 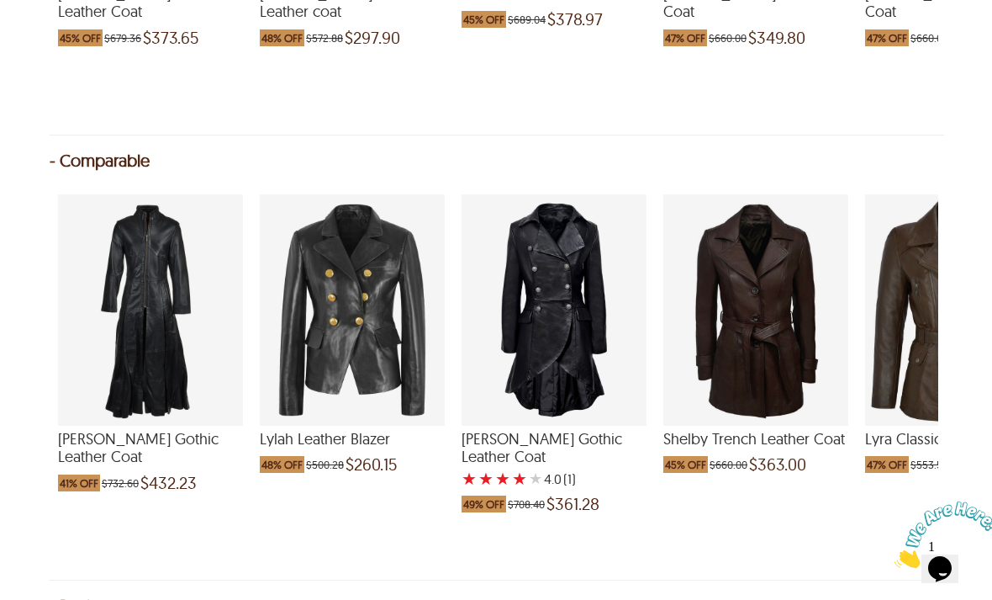 What do you see at coordinates (484, 504) in the screenshot?
I see `span: 49% OFF` at bounding box center [484, 504].